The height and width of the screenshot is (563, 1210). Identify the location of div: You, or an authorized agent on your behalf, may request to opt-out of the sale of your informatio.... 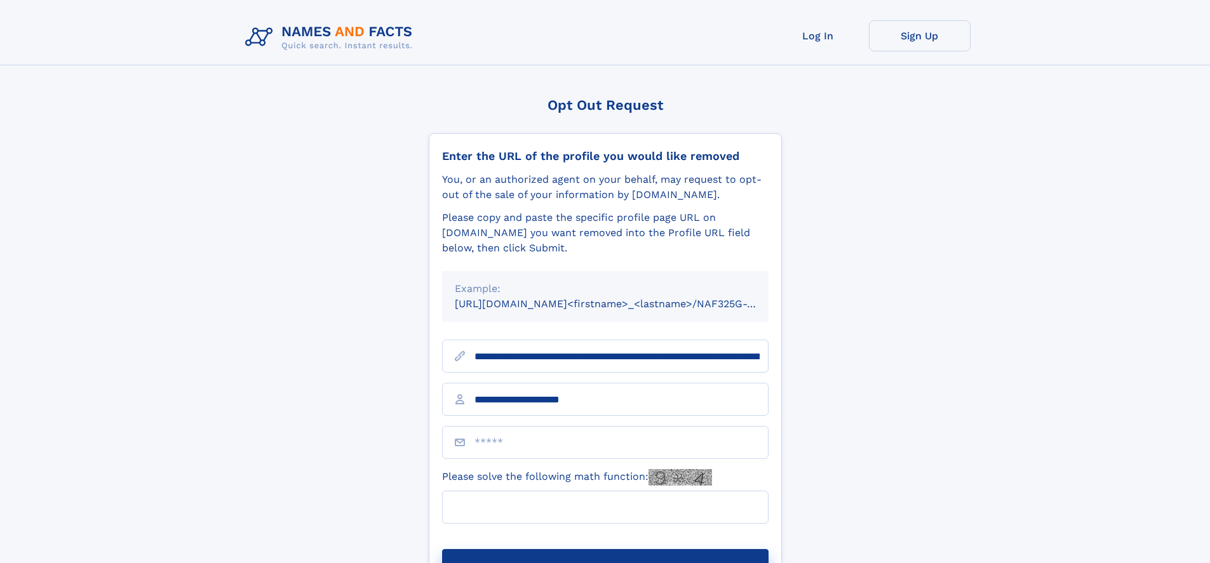
(605, 187).